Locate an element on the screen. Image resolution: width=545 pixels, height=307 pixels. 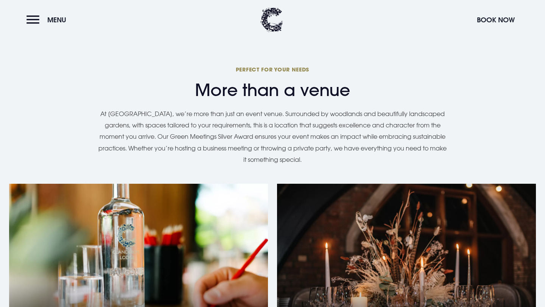
h2: More than a venue is located at coordinates (273, 83).